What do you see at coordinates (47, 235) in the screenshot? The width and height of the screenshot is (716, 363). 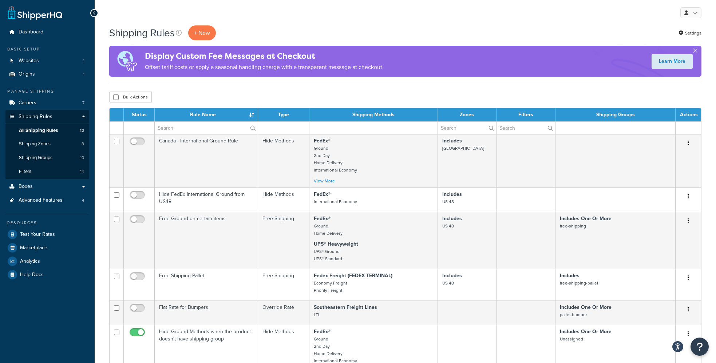 I see `li: Test Your Rates` at bounding box center [47, 235].